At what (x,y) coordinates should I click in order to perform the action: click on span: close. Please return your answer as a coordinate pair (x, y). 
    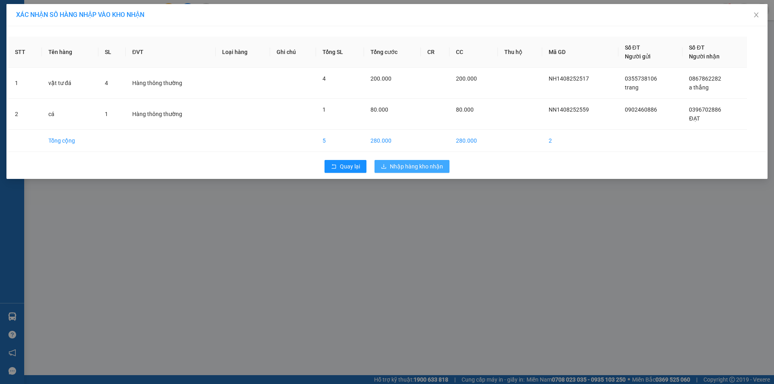
    Looking at the image, I should click on (756, 15).